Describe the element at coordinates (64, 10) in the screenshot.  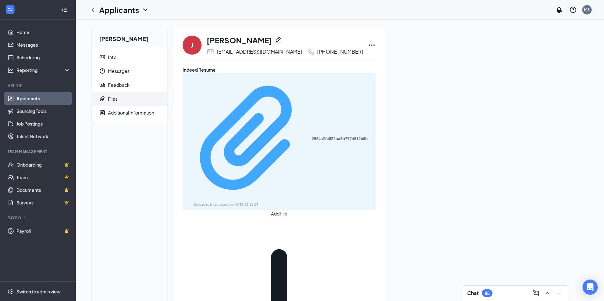
I see `svg: Collapse` at that location.